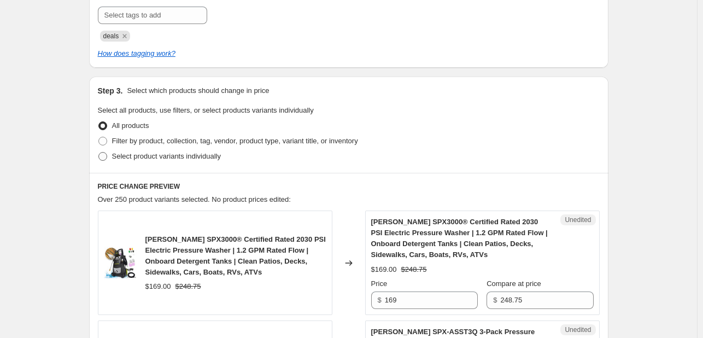 Image resolution: width=703 pixels, height=338 pixels. Describe the element at coordinates (110, 91) in the screenshot. I see `h2: Step 3.` at that location.